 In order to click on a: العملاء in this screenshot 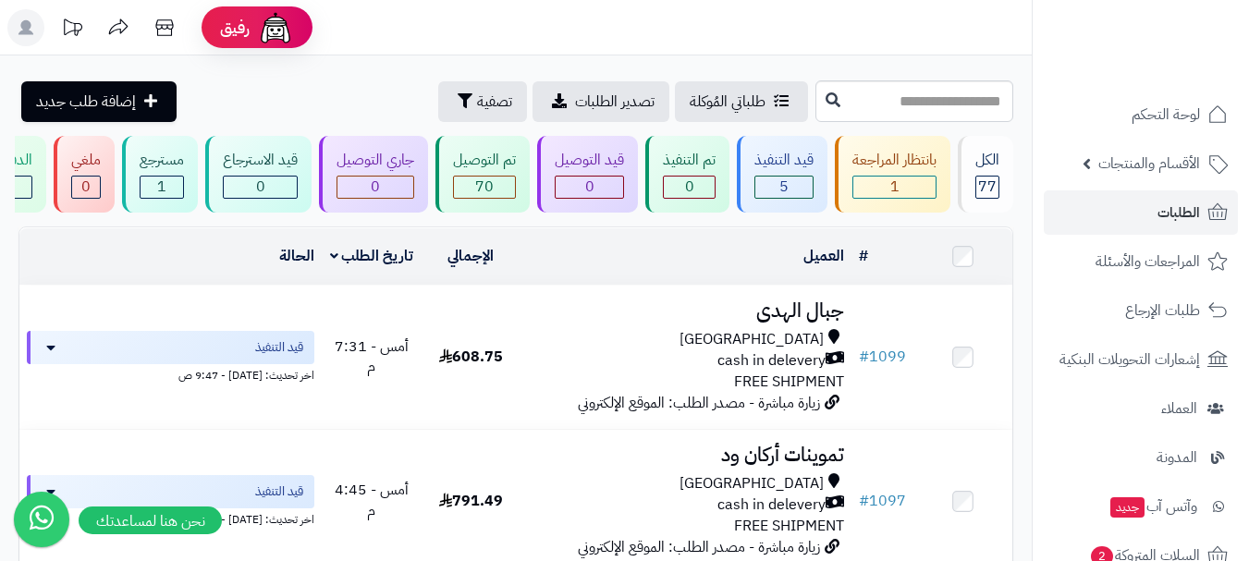, I will do `click(1141, 409)`.